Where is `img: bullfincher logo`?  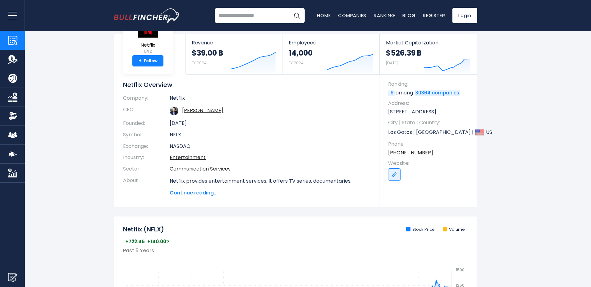 img: bullfincher logo is located at coordinates (147, 16).